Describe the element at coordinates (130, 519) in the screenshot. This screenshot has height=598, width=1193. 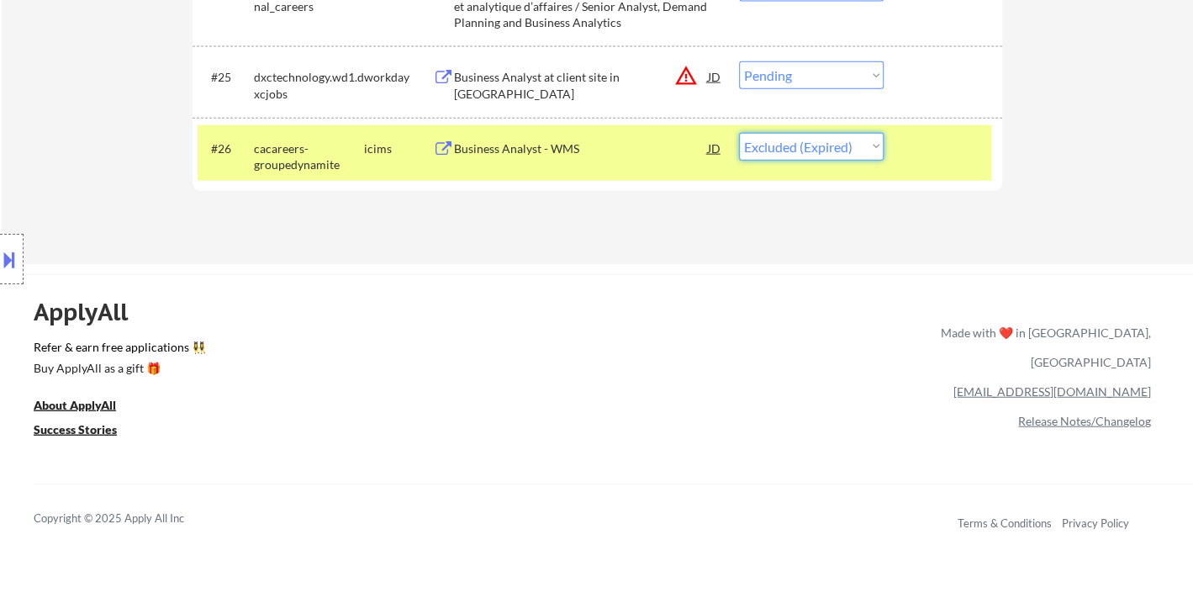
I see `div: Copyright © 2025 Apply All Inc` at that location.